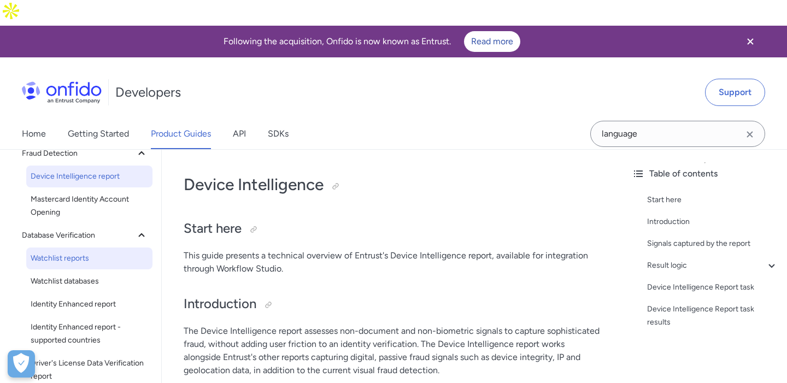 This screenshot has height=383, width=787. Describe the element at coordinates (712, 222) in the screenshot. I see `div: Introduction` at that location.